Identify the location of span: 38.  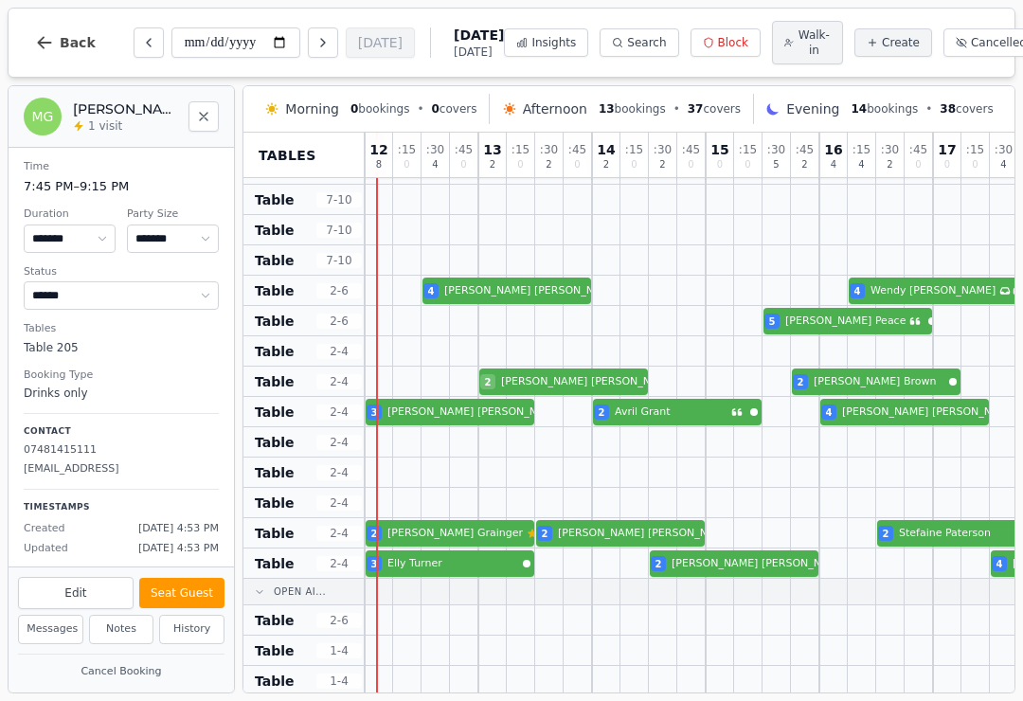
(947, 109).